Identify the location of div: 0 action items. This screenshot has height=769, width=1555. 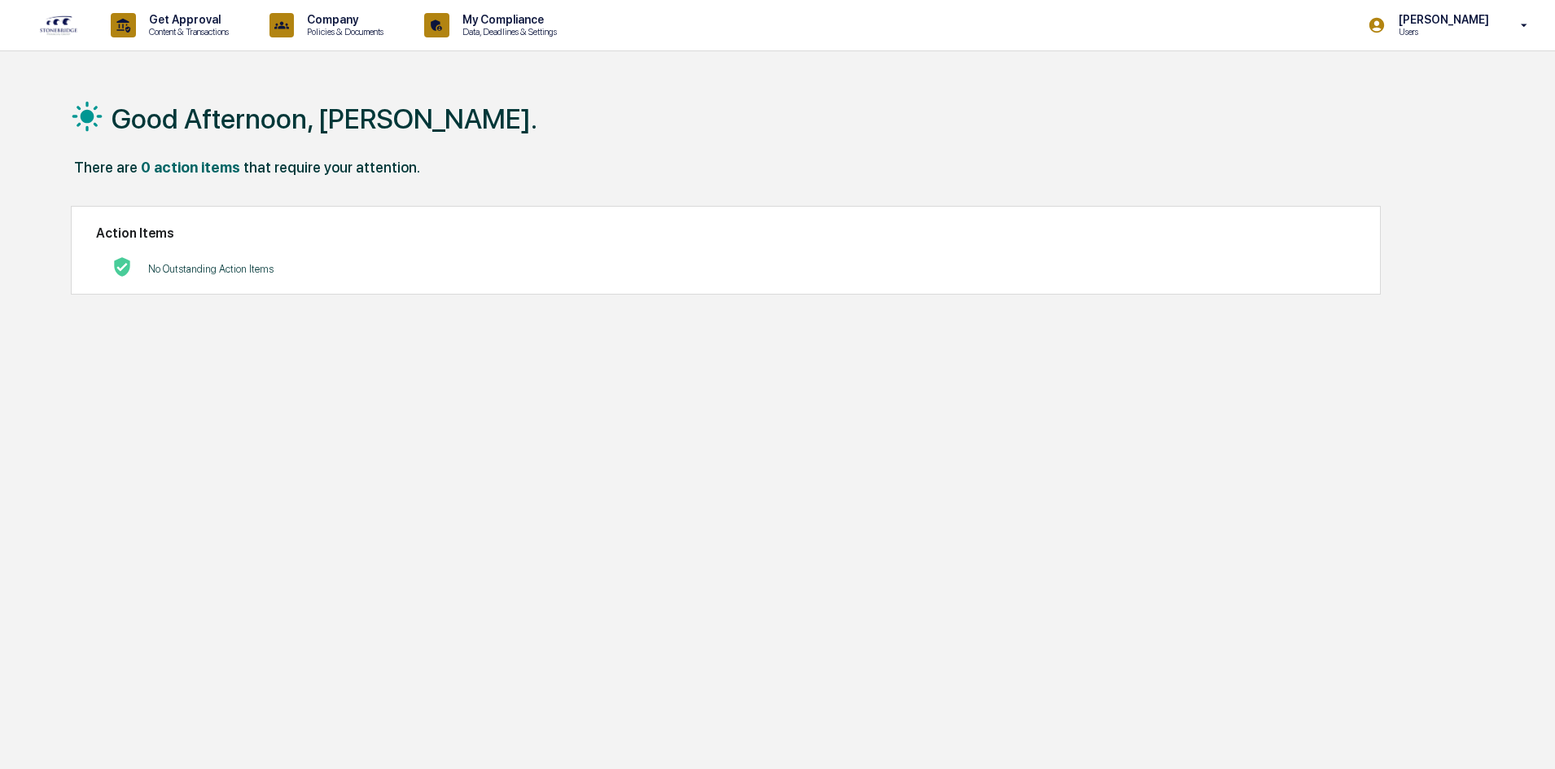
(191, 167).